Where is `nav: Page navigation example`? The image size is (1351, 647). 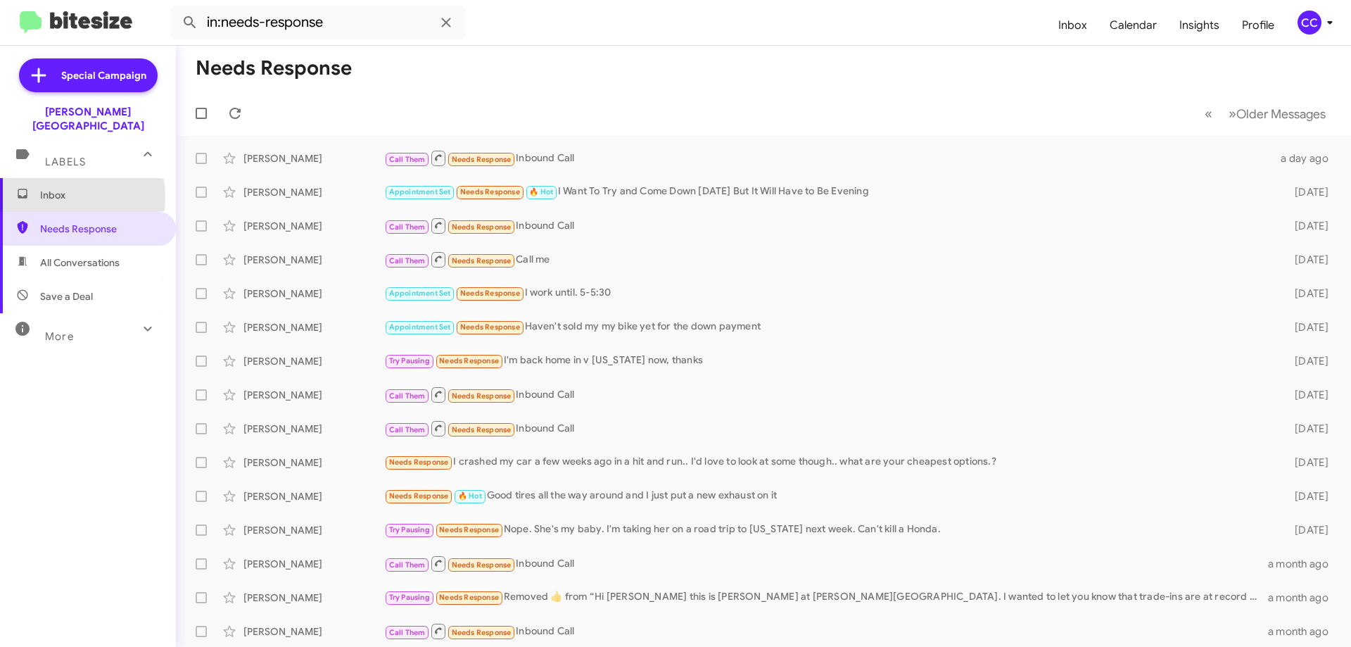 nav: Page navigation example is located at coordinates (1265, 113).